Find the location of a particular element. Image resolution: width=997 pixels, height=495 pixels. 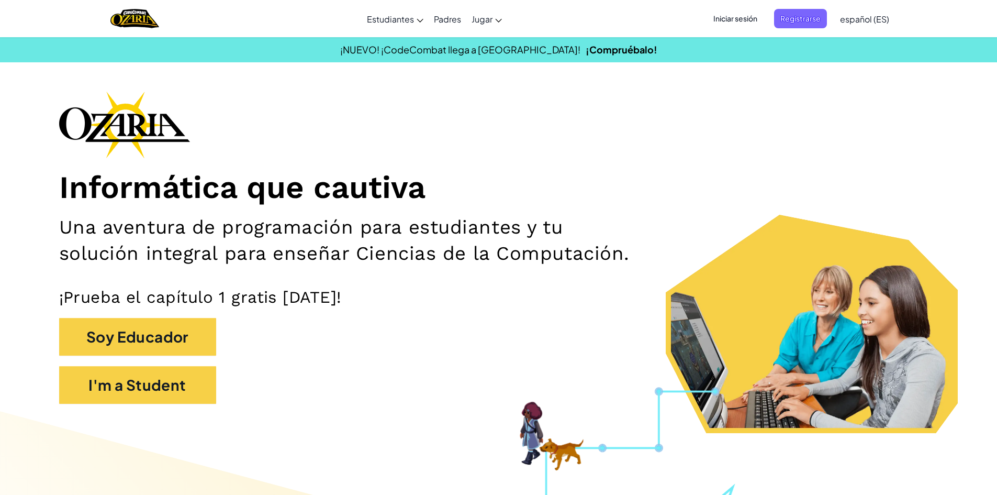

a: Estudiantes is located at coordinates (395, 19).